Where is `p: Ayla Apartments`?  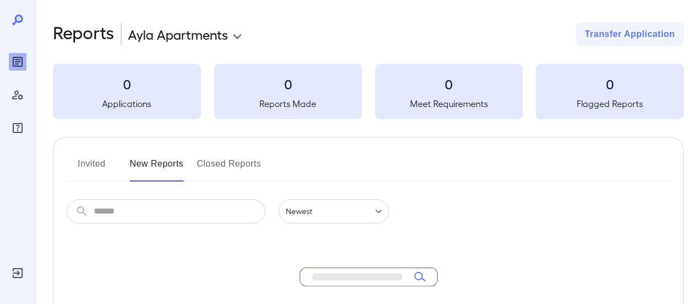 p: Ayla Apartments is located at coordinates (178, 34).